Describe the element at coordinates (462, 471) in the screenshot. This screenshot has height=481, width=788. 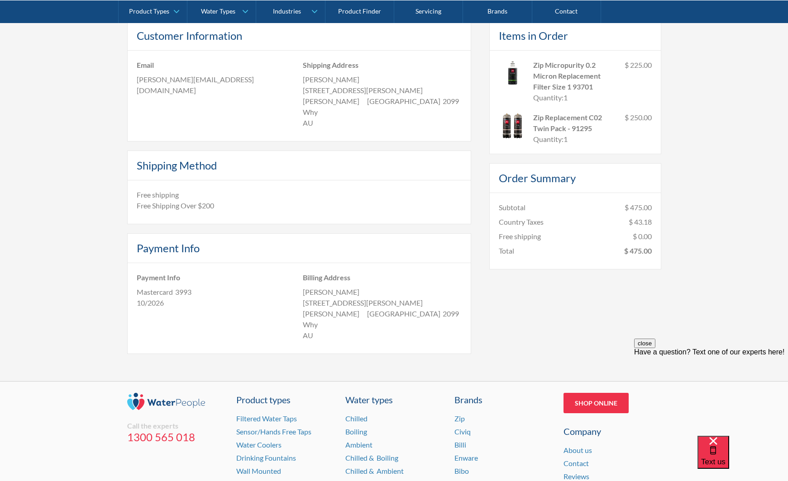
I see `a: Bibo` at that location.